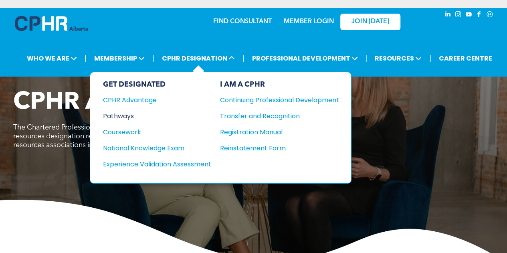 This screenshot has height=253, width=507. Describe the element at coordinates (151, 132) in the screenshot. I see `div: Coursework` at that location.